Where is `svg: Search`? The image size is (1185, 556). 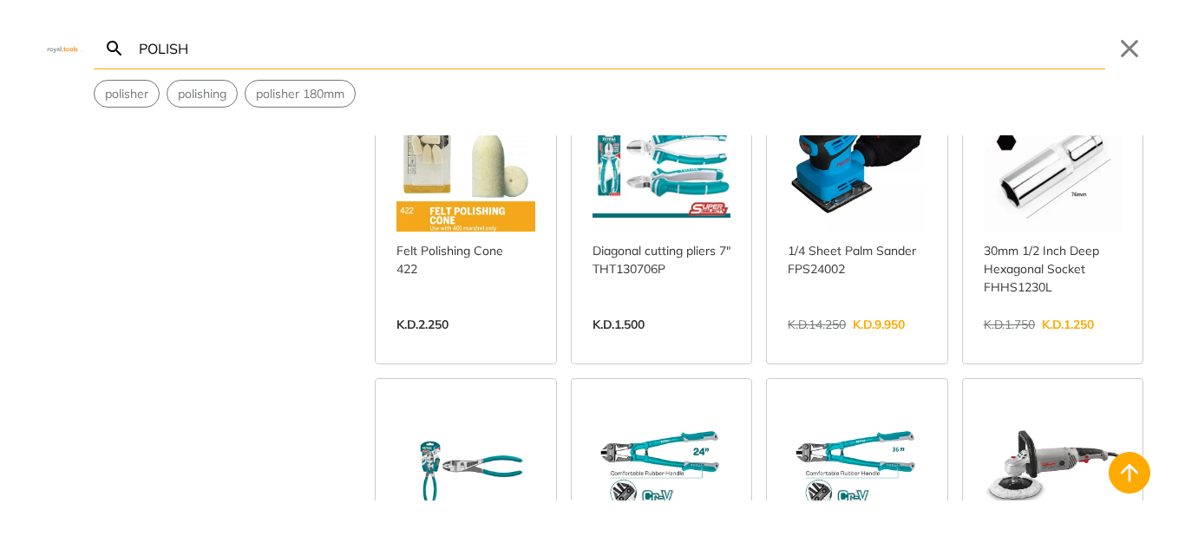 svg: Search is located at coordinates (114, 49).